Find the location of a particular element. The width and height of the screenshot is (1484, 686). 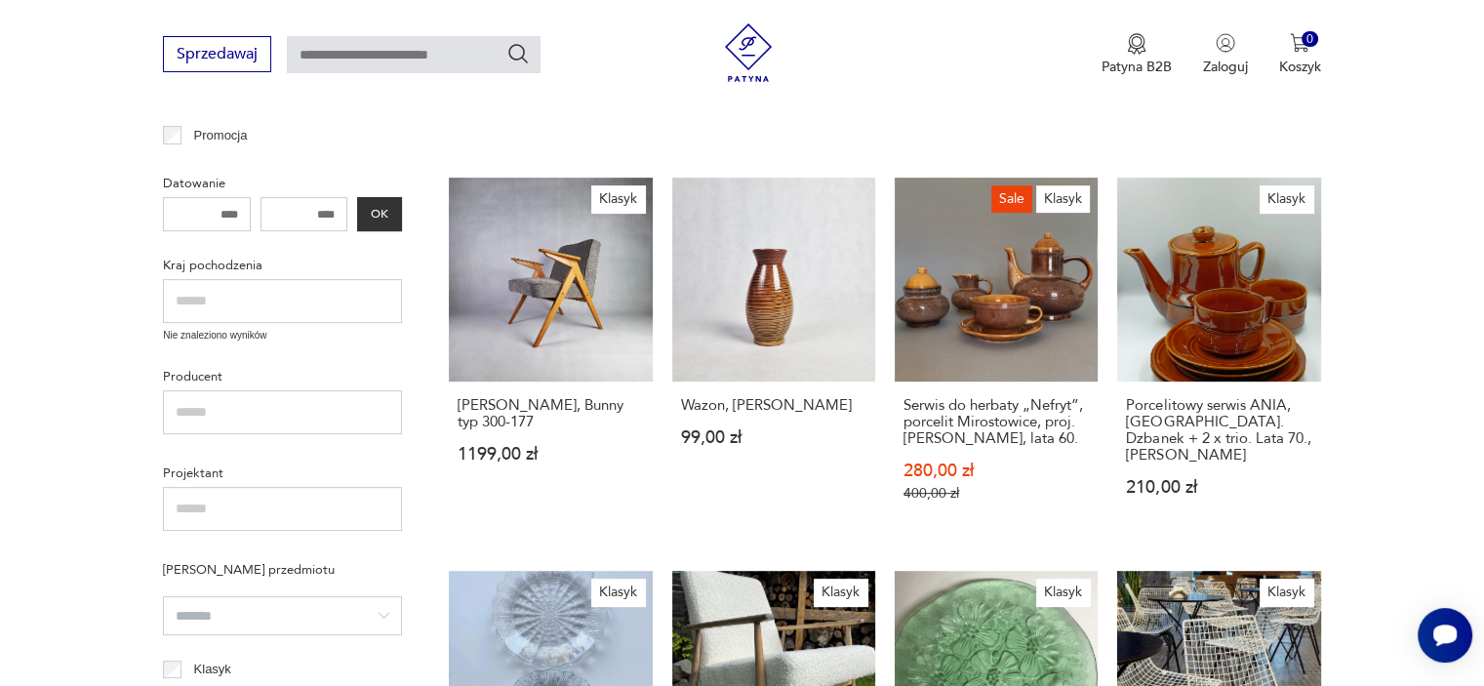

p: Nie znaleziono wyników is located at coordinates (282, 336).